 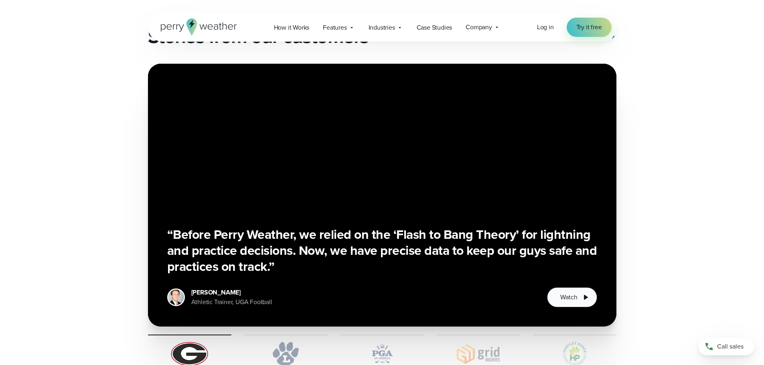 What do you see at coordinates (263, 36) in the screenshot?
I see `h2: Stories from our customers` at bounding box center [263, 36].